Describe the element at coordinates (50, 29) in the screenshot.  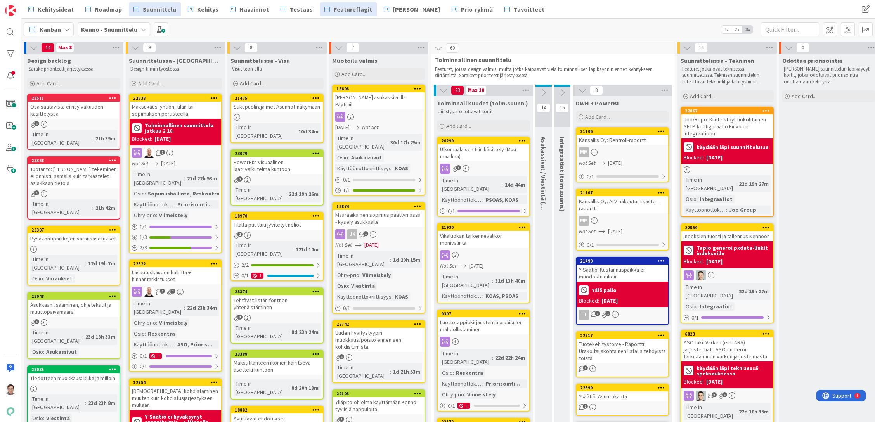
I see `span: Kanban` at that location.